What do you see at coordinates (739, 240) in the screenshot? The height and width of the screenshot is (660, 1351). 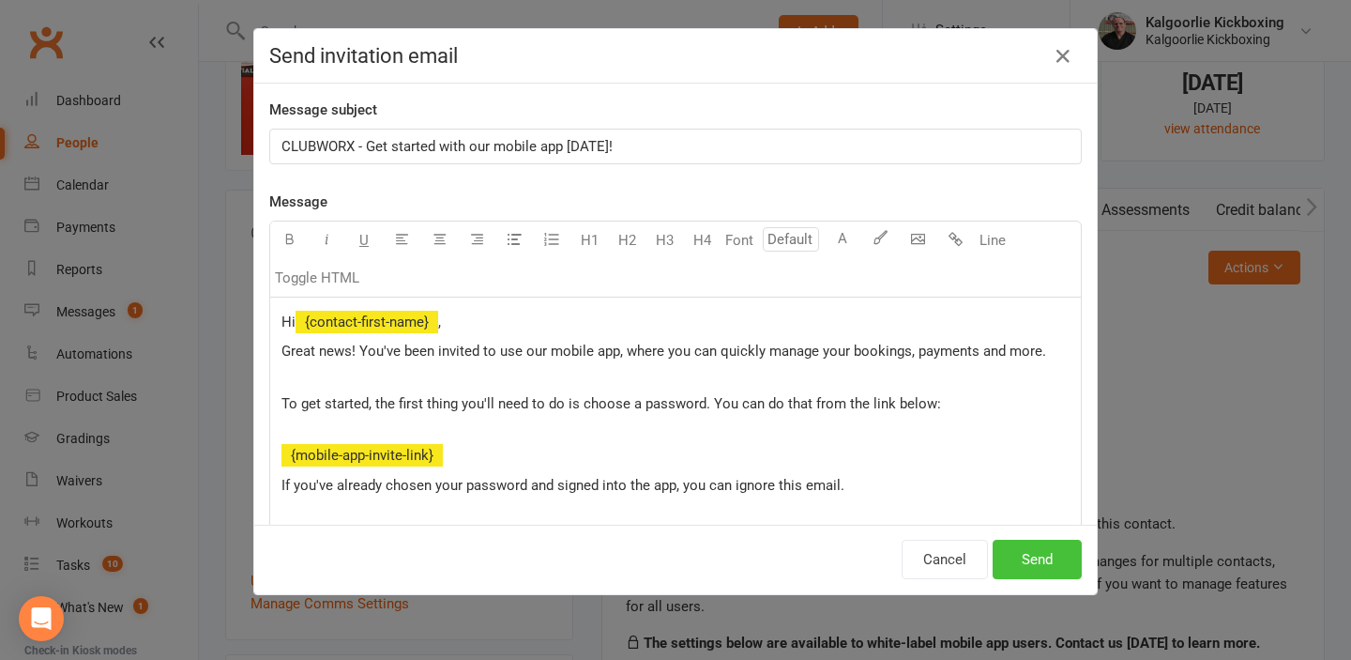 I see `button: Font` at bounding box center [739, 240].